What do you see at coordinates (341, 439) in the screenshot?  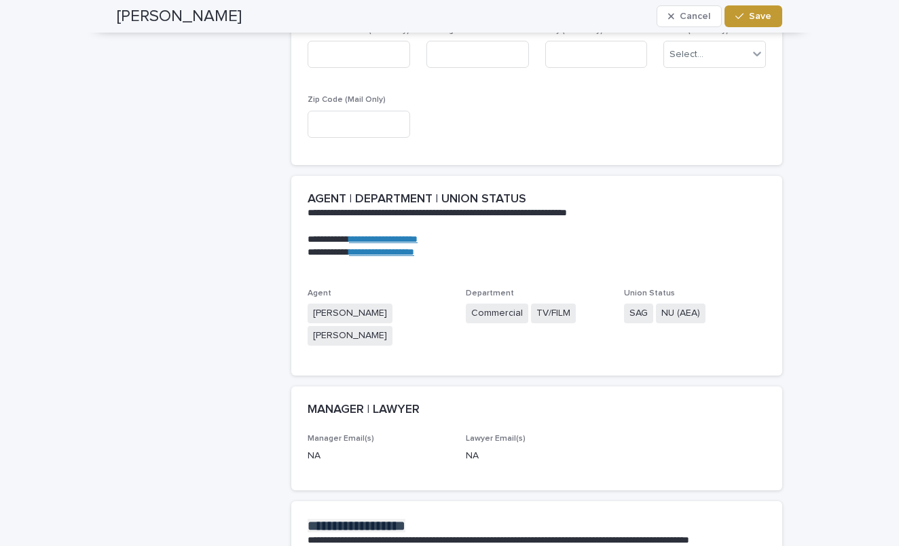 I see `span: Manager Email(s)` at bounding box center [341, 439].